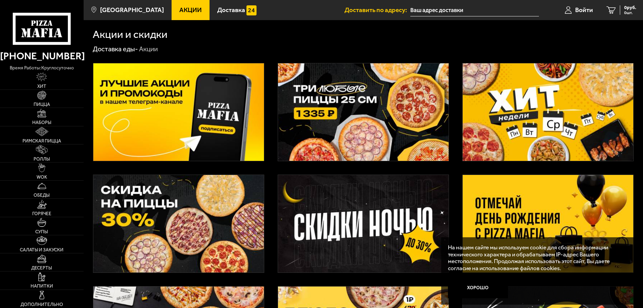 The image size is (643, 308). What do you see at coordinates (148, 49) in the screenshot?
I see `div: Акции` at bounding box center [148, 49].